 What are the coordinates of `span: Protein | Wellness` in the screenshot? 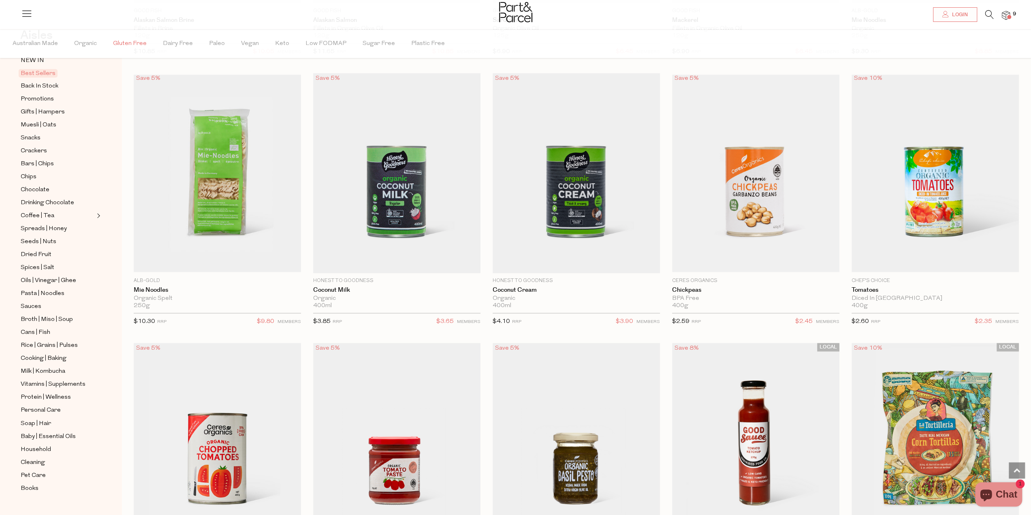 It's located at (46, 397).